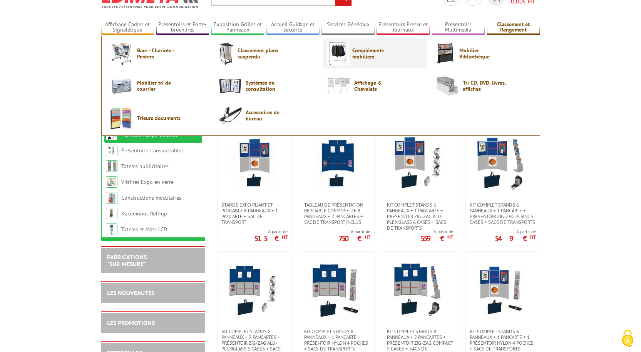  What do you see at coordinates (348, 27) in the screenshot?
I see `a: Services Généraux` at bounding box center [348, 27].